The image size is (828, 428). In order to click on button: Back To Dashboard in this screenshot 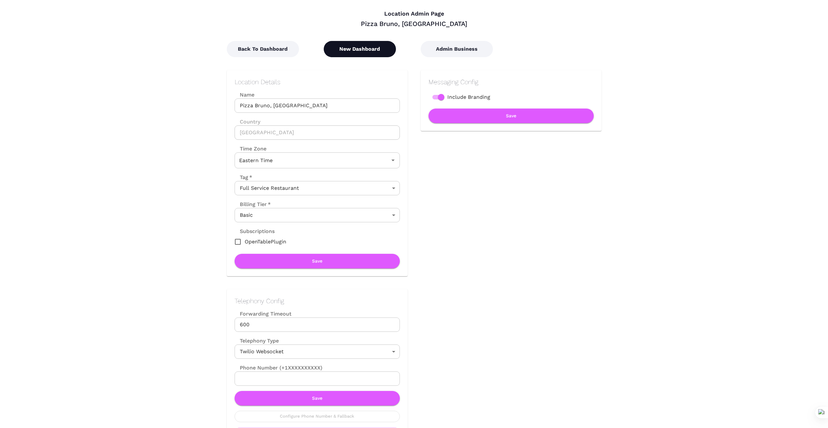, I will do `click(263, 49)`.